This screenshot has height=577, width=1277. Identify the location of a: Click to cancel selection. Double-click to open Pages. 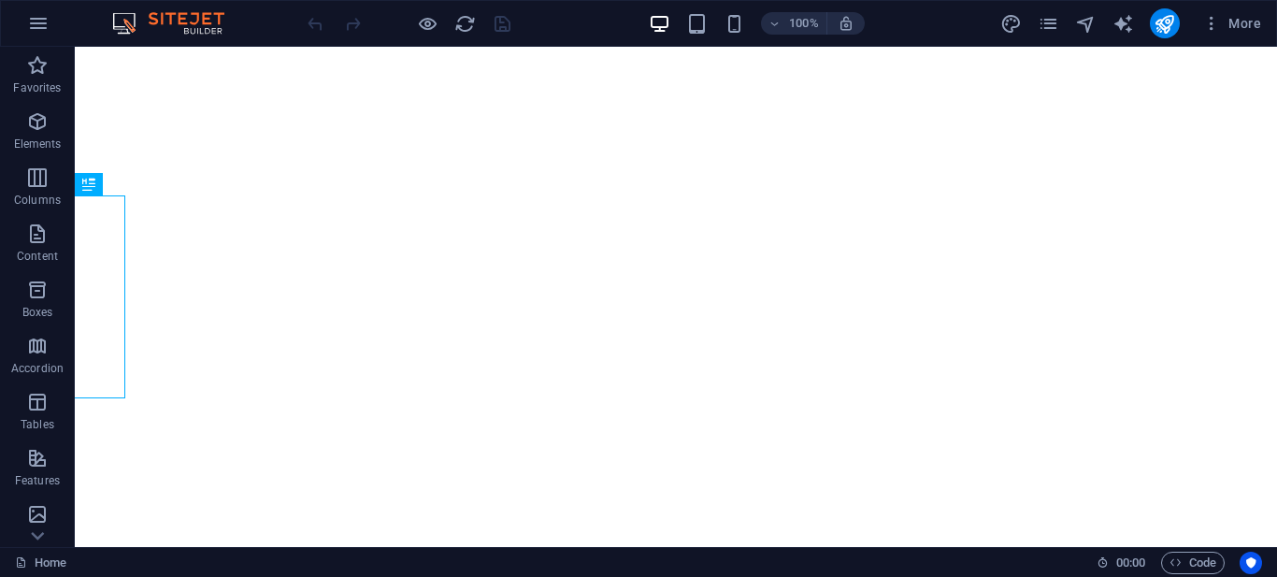
(40, 563).